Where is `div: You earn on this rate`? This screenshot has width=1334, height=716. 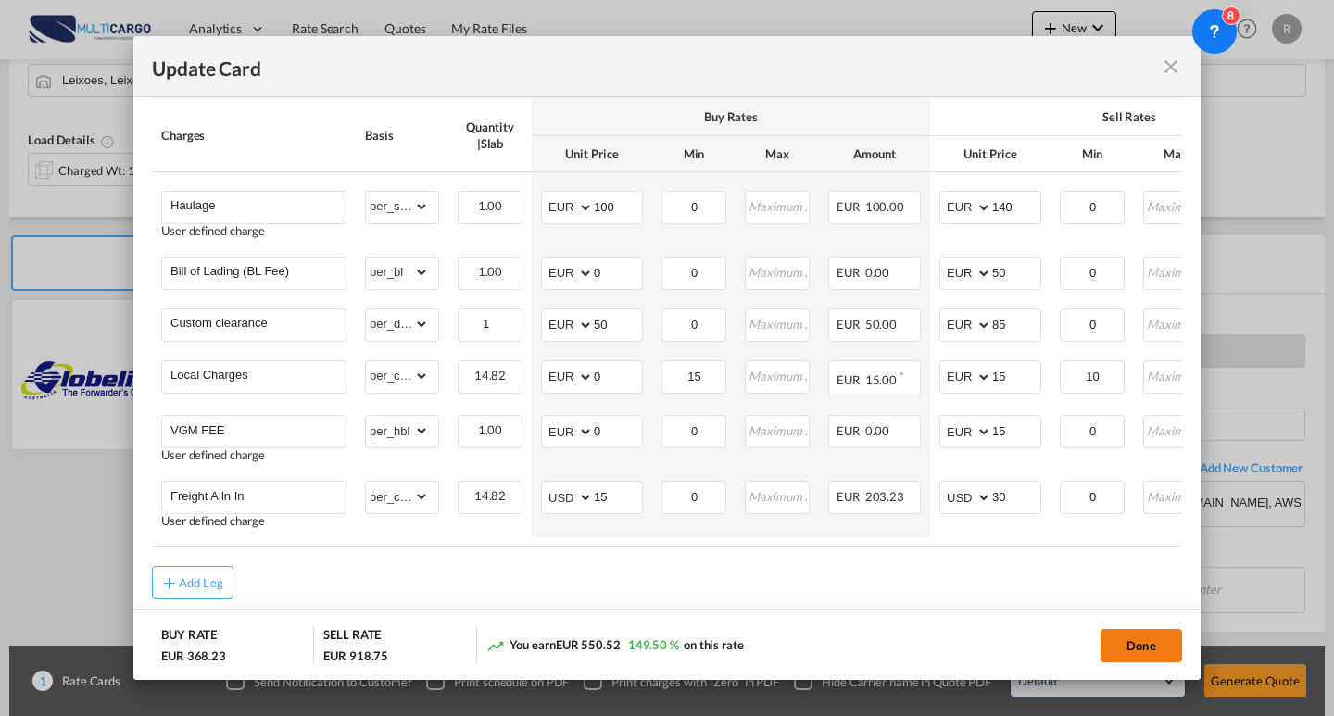
div: You earn on this rate is located at coordinates (615, 646).